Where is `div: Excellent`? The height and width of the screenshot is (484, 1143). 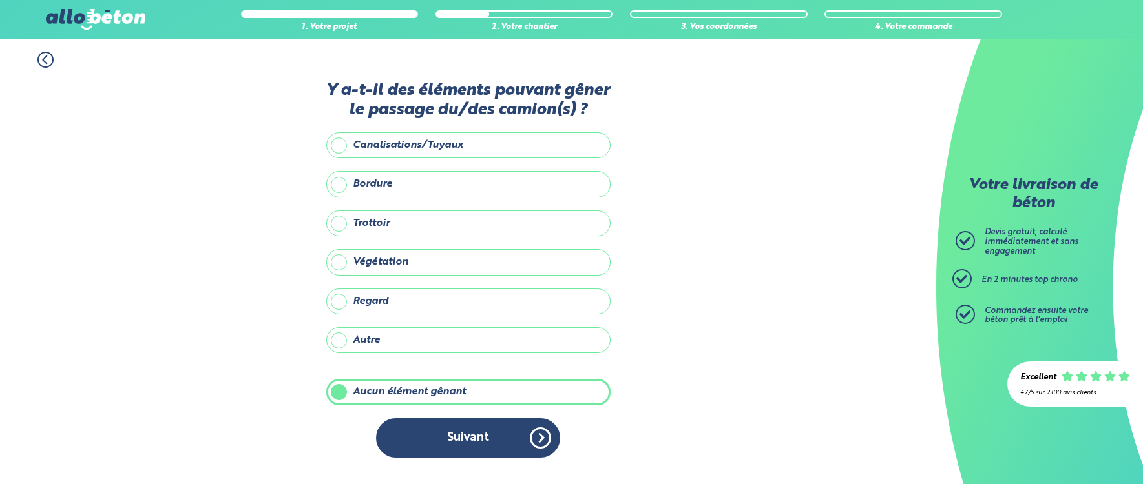
div: Excellent is located at coordinates (1038, 378).